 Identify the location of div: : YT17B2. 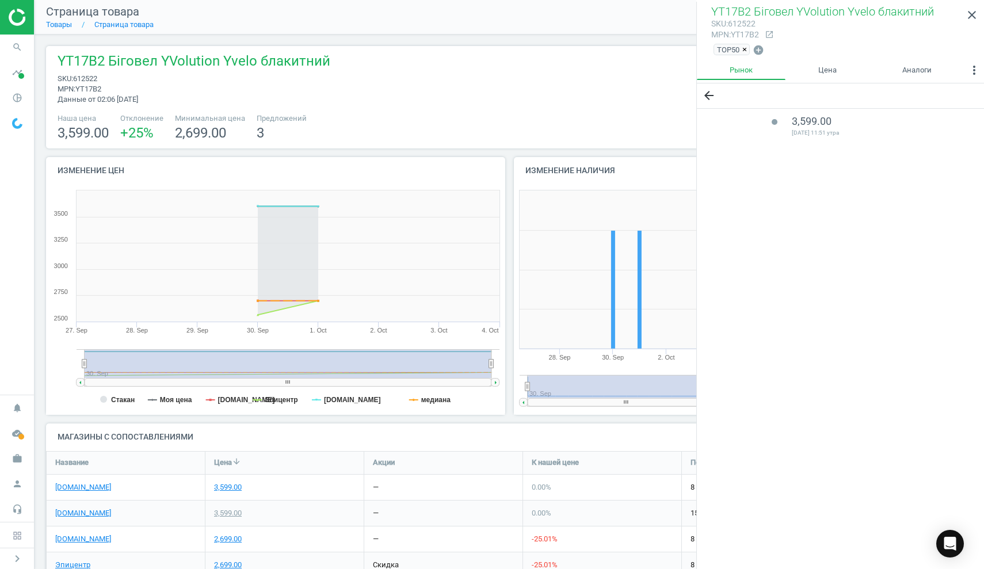
(735, 35).